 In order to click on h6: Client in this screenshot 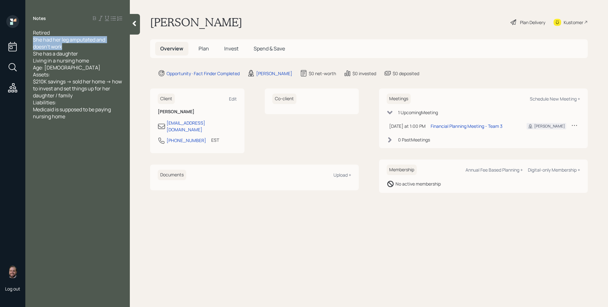, I will do `click(166, 99)`.